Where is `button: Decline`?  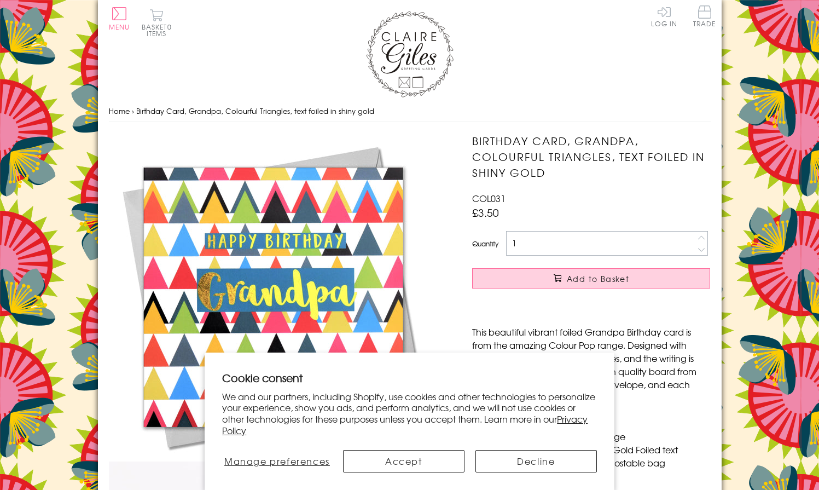
button: Decline is located at coordinates (536, 461).